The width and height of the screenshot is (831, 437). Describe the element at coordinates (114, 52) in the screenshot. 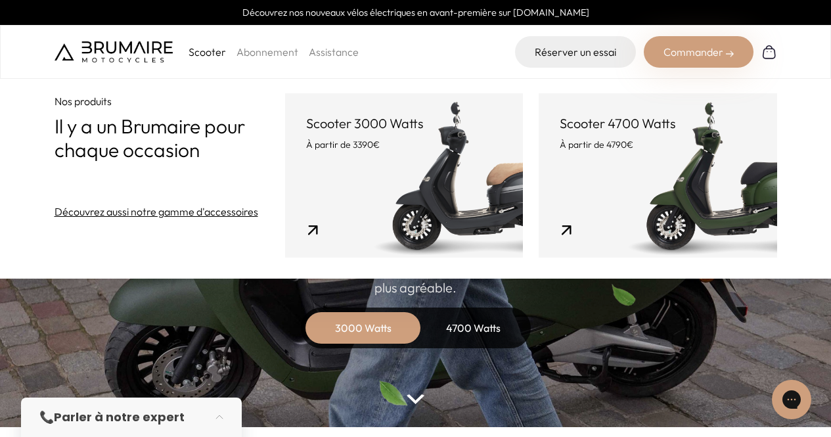

I see `img: Brumaire Motocycles` at that location.